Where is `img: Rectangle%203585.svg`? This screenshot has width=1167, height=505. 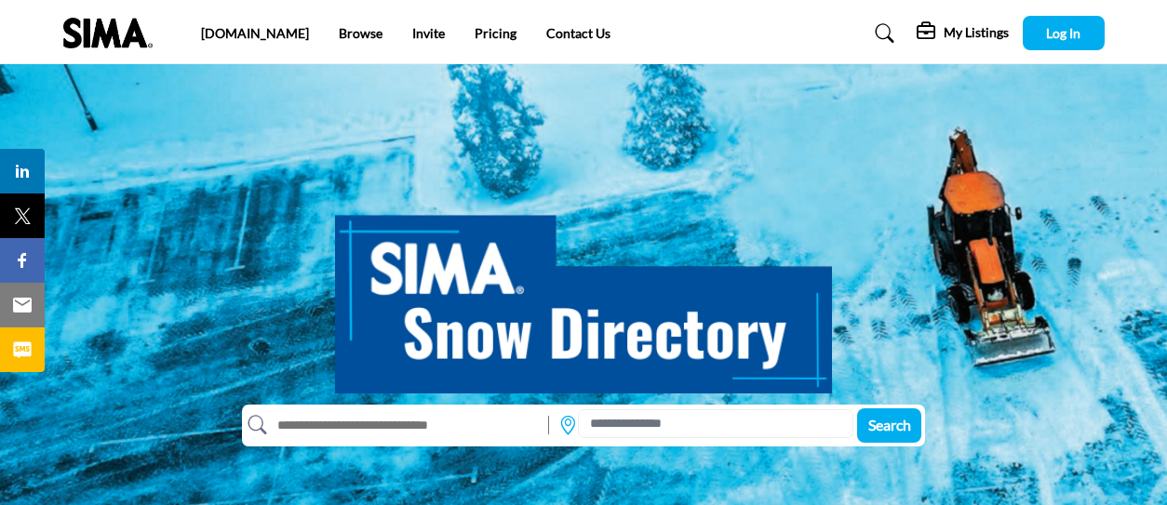
img: Rectangle%203585.svg is located at coordinates (548, 425).